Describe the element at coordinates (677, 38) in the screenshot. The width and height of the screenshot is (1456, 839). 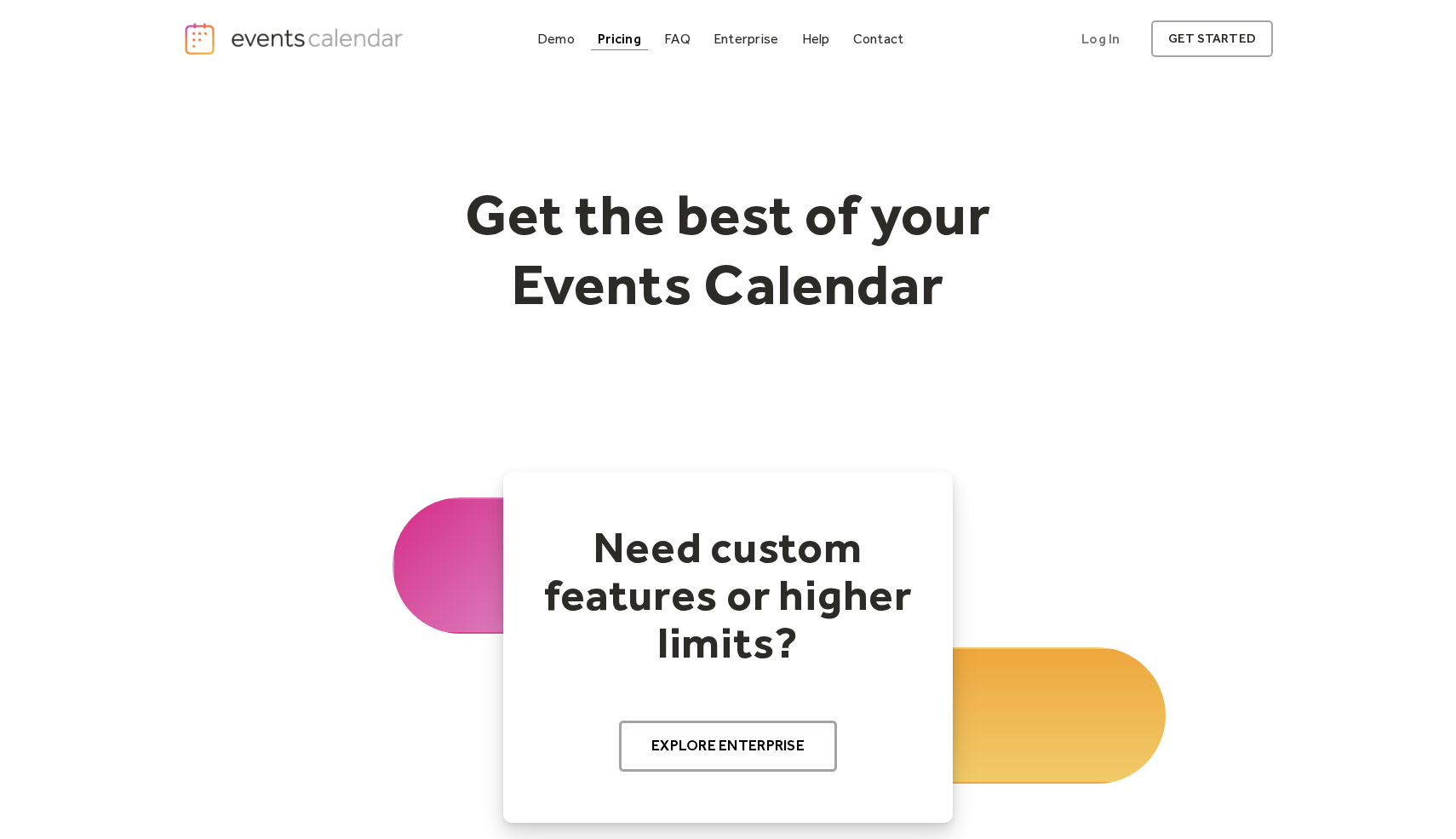
I see `a: FAQ` at that location.